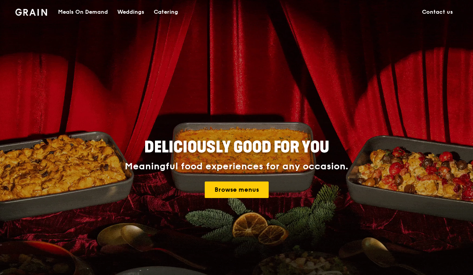  What do you see at coordinates (131, 12) in the screenshot?
I see `div: Weddings` at bounding box center [131, 12].